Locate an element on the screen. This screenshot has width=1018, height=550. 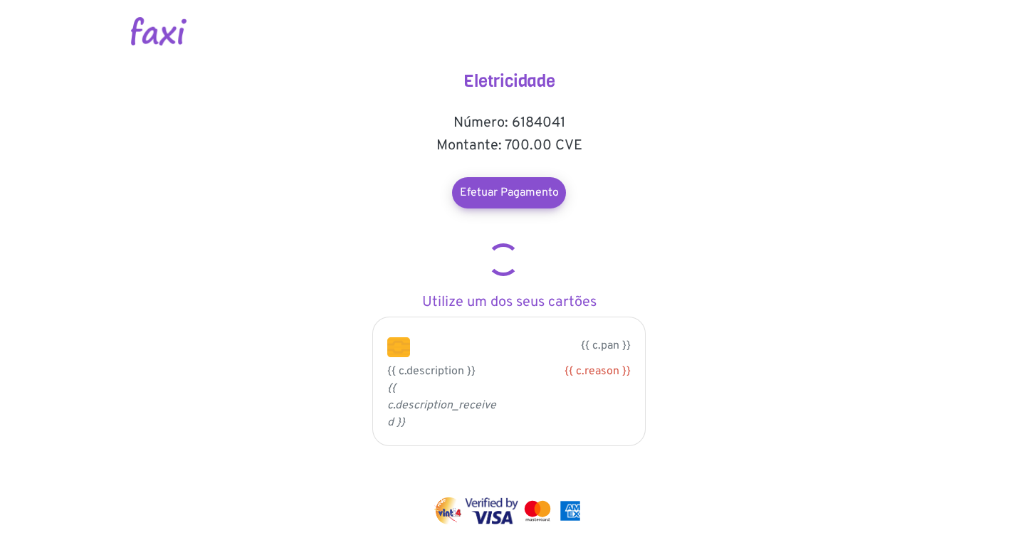
h5: Utilize um dos seus cartões is located at coordinates (509, 303).